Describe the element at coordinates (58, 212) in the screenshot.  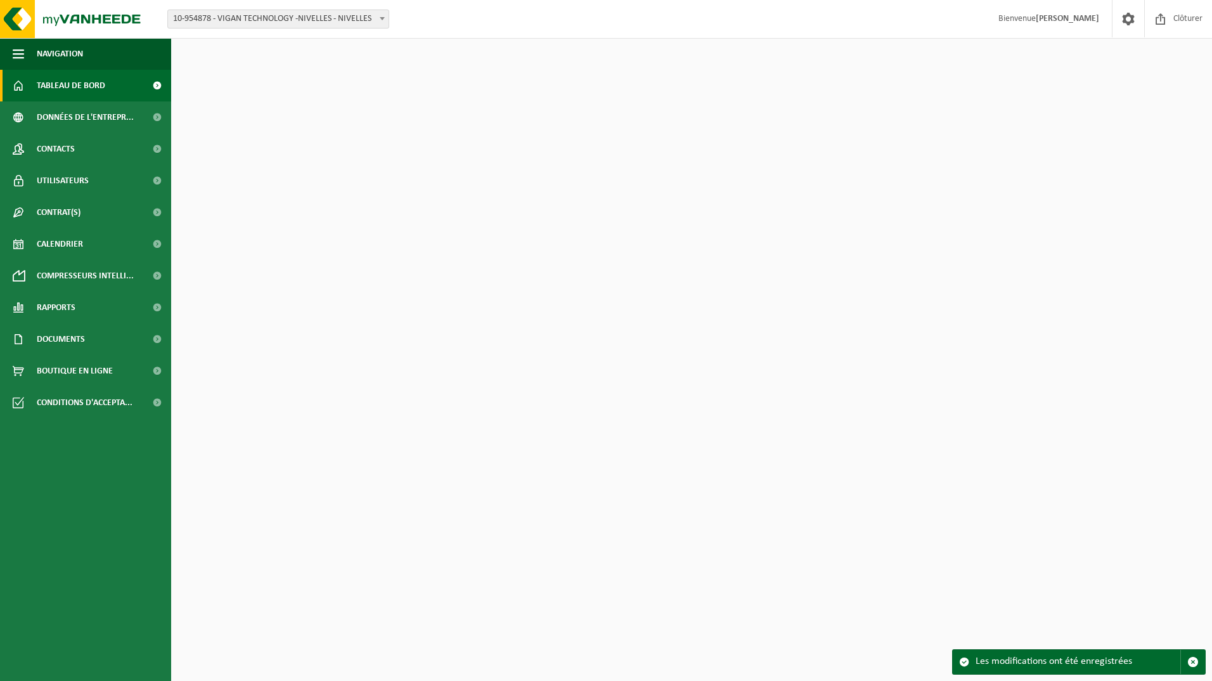
I see `span: Contrat(s)` at that location.